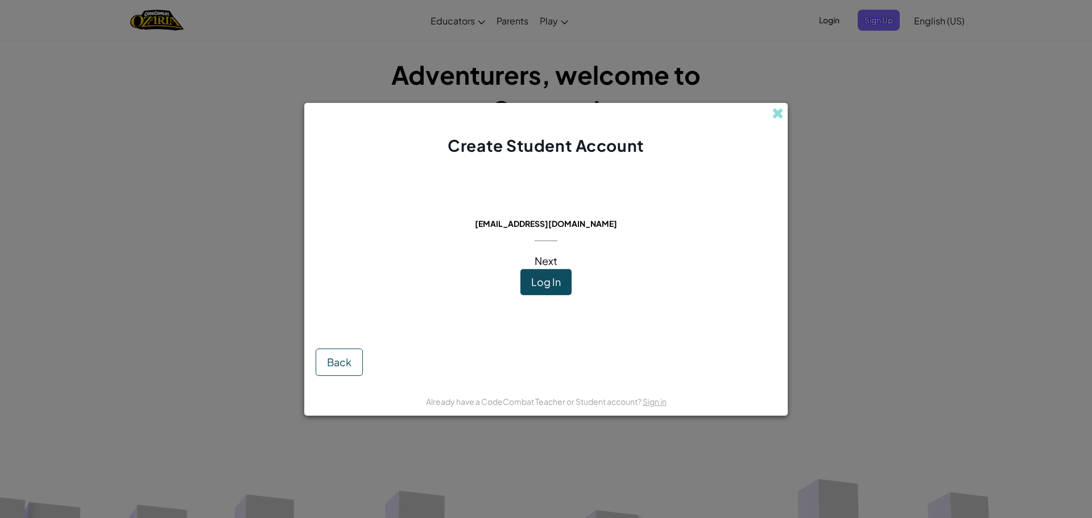  What do you see at coordinates (339, 362) in the screenshot?
I see `span: Back` at bounding box center [339, 362].